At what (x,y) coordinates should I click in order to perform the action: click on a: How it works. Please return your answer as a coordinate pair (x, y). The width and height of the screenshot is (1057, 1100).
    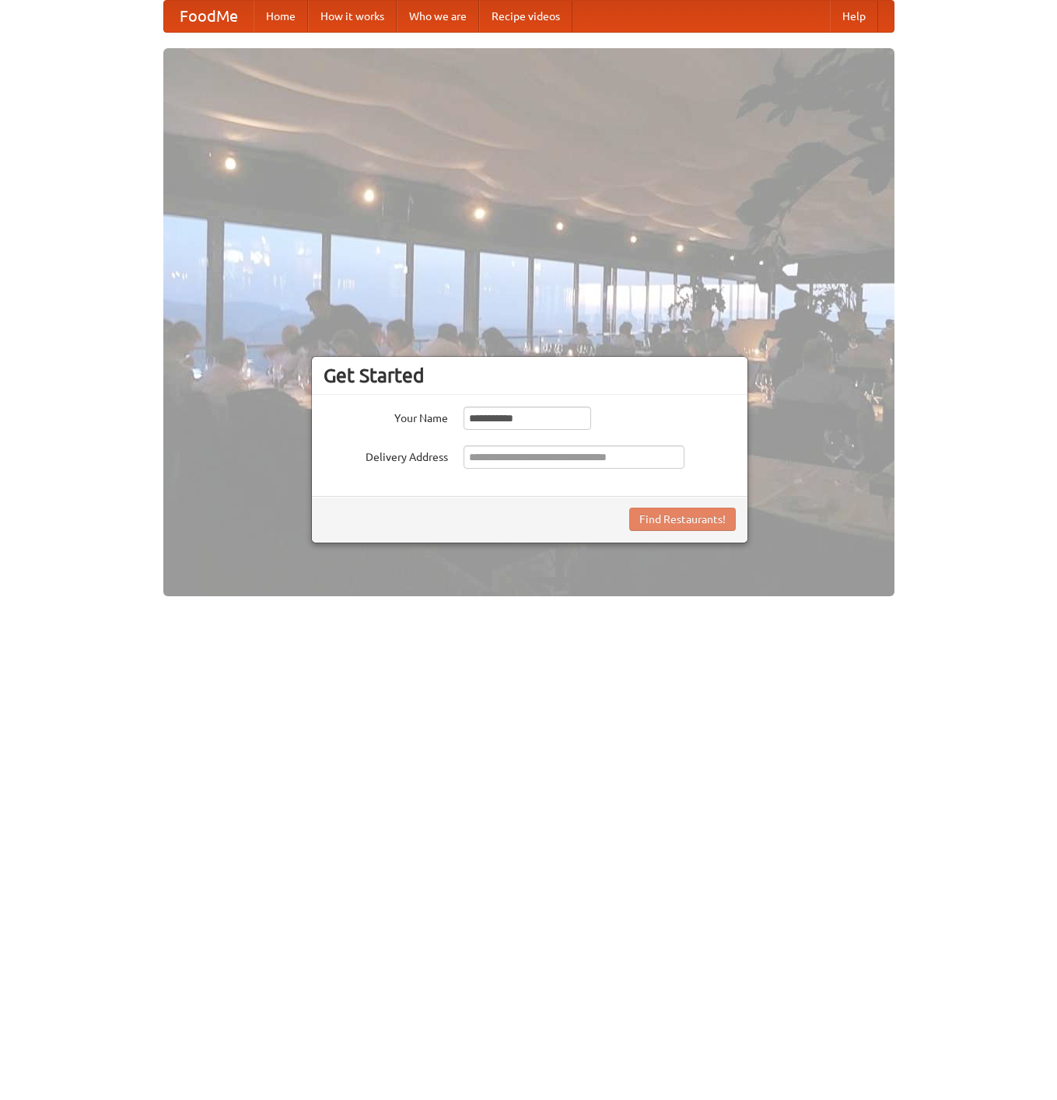
    Looking at the image, I should click on (352, 16).